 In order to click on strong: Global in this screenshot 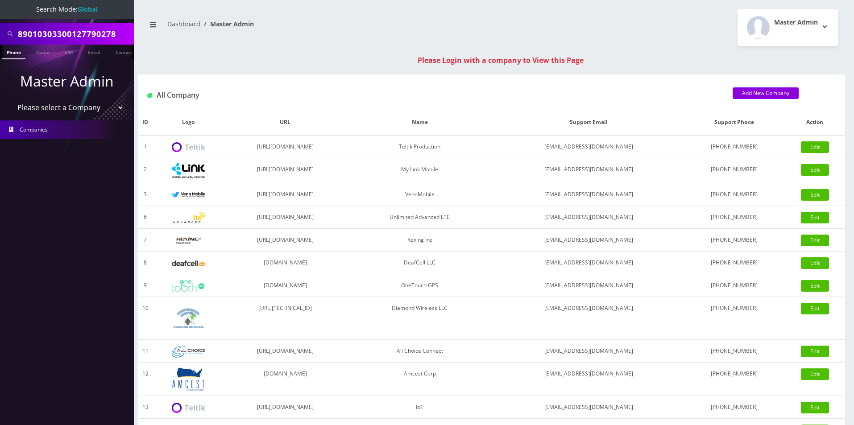, I will do `click(87, 9)`.